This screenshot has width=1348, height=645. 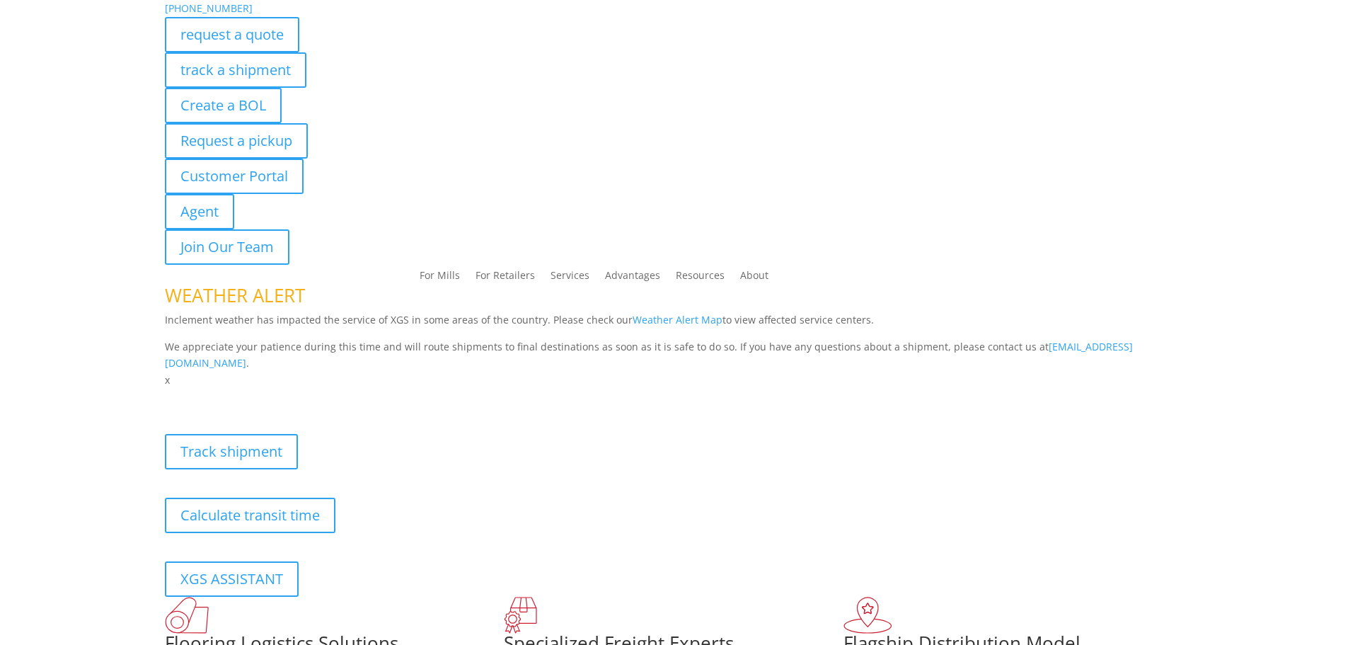 What do you see at coordinates (200, 212) in the screenshot?
I see `a: Agent` at bounding box center [200, 212].